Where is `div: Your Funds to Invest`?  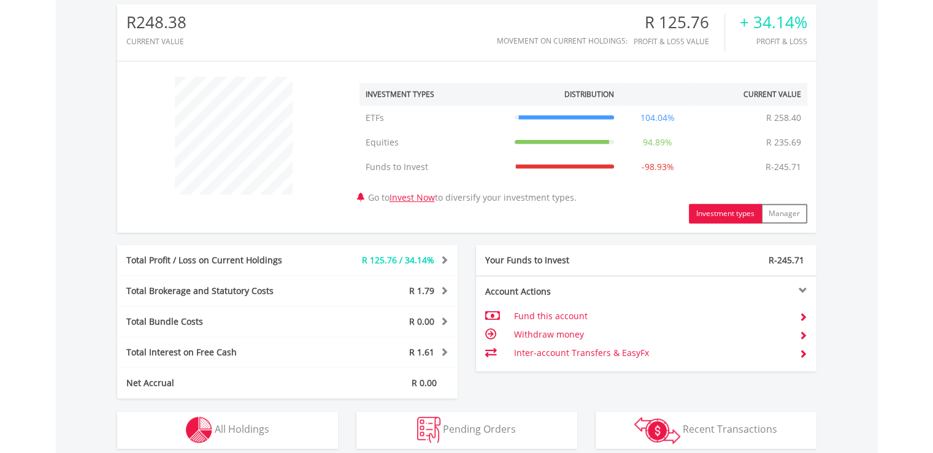 div: Your Funds to Invest is located at coordinates (561, 260).